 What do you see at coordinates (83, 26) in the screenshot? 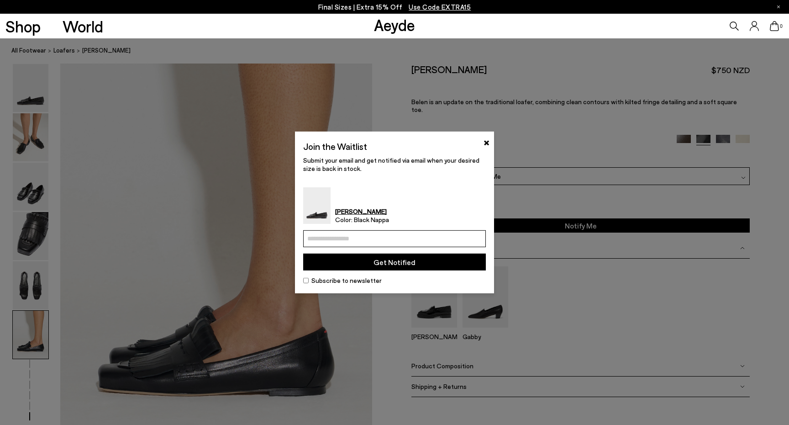
I see `a: World` at bounding box center [83, 26].